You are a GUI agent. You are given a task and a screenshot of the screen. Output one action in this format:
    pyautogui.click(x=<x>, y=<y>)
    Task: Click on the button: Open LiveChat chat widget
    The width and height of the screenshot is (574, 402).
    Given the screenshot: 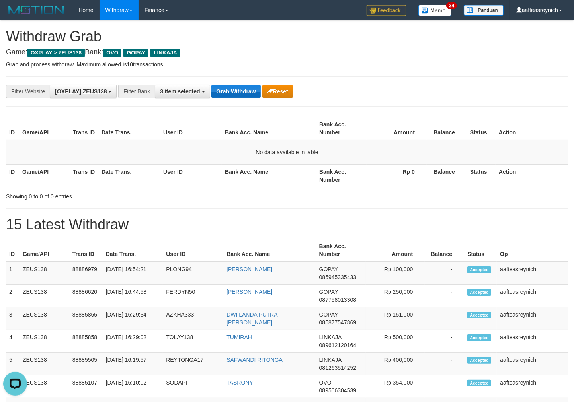 What is the action you would take?
    pyautogui.click(x=15, y=15)
    